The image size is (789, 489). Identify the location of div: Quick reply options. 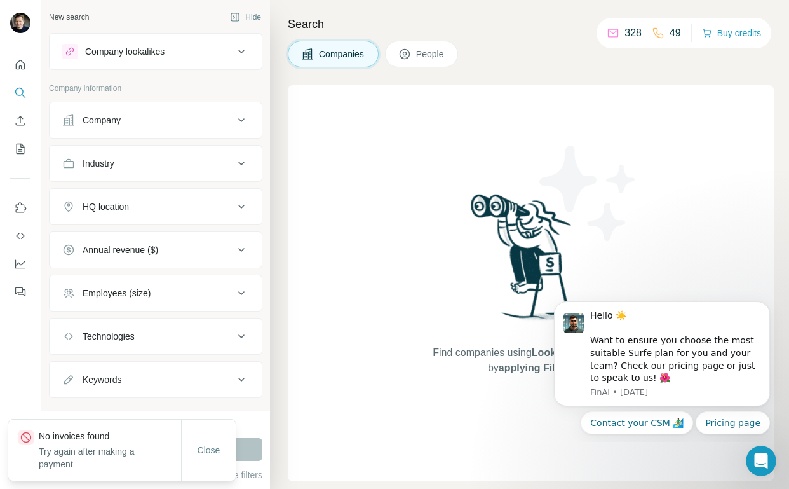
(127, 133).